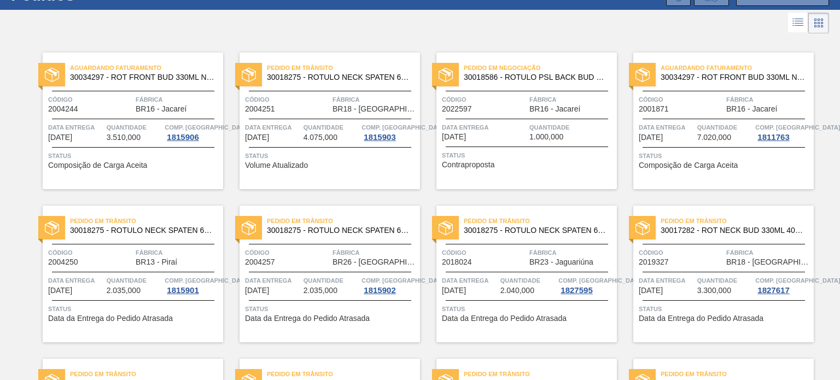 The height and width of the screenshot is (380, 840). I want to click on div: 1827617, so click(773, 290).